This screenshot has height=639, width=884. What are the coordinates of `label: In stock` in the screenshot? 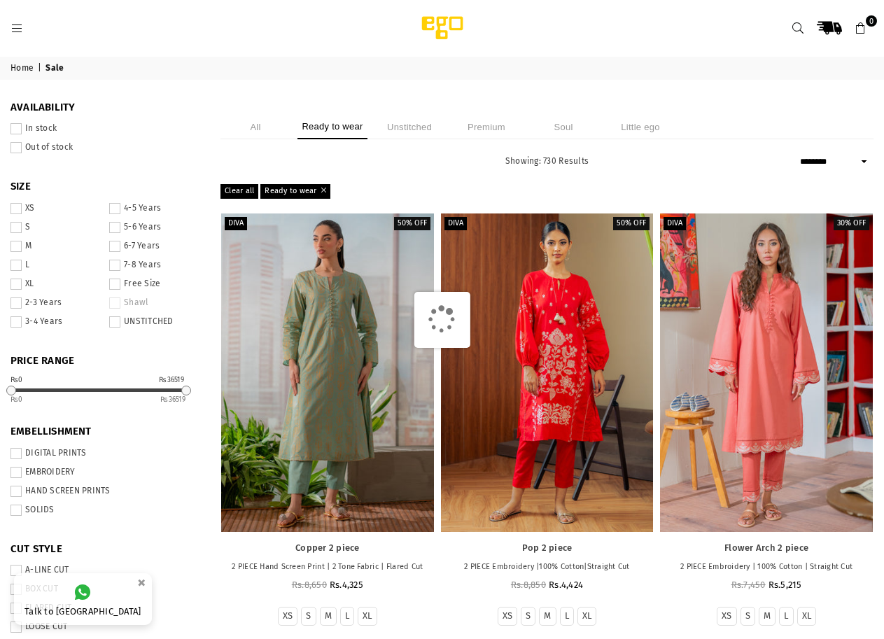 It's located at (105, 129).